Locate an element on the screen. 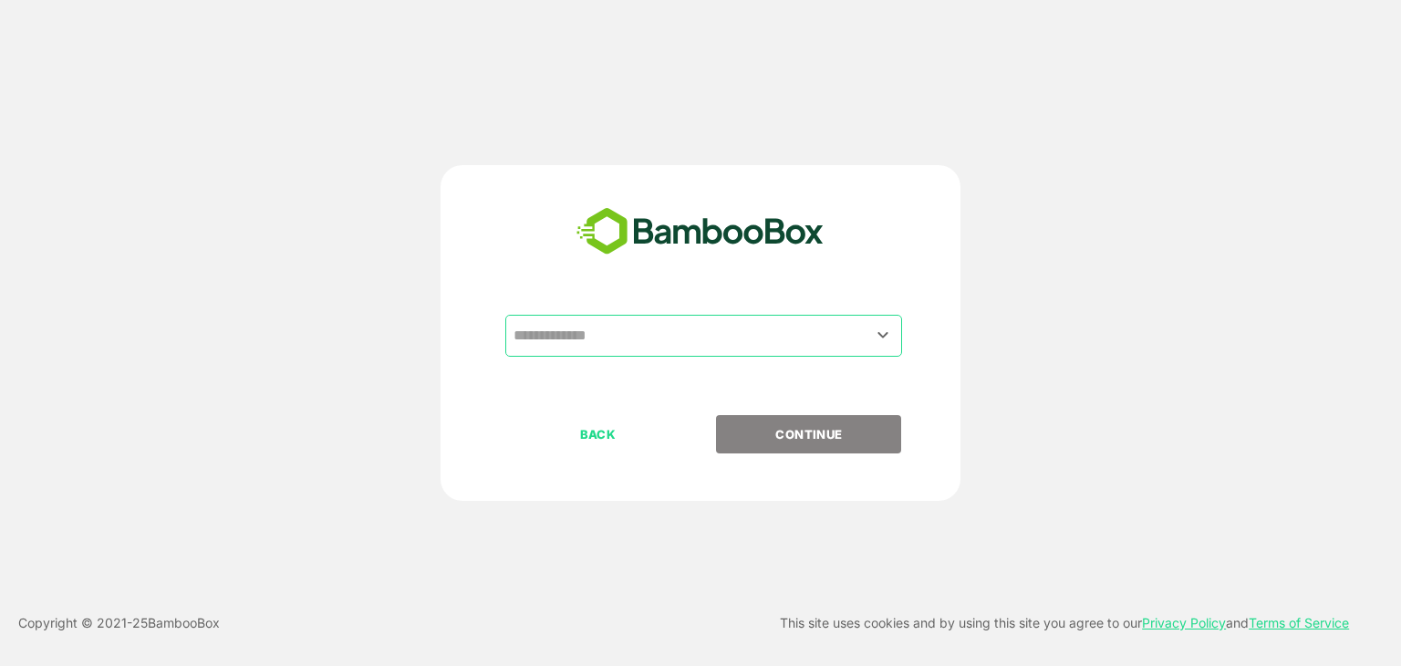 Image resolution: width=1401 pixels, height=666 pixels. p: Copyright © 2021- 25 BambooBox is located at coordinates (119, 623).